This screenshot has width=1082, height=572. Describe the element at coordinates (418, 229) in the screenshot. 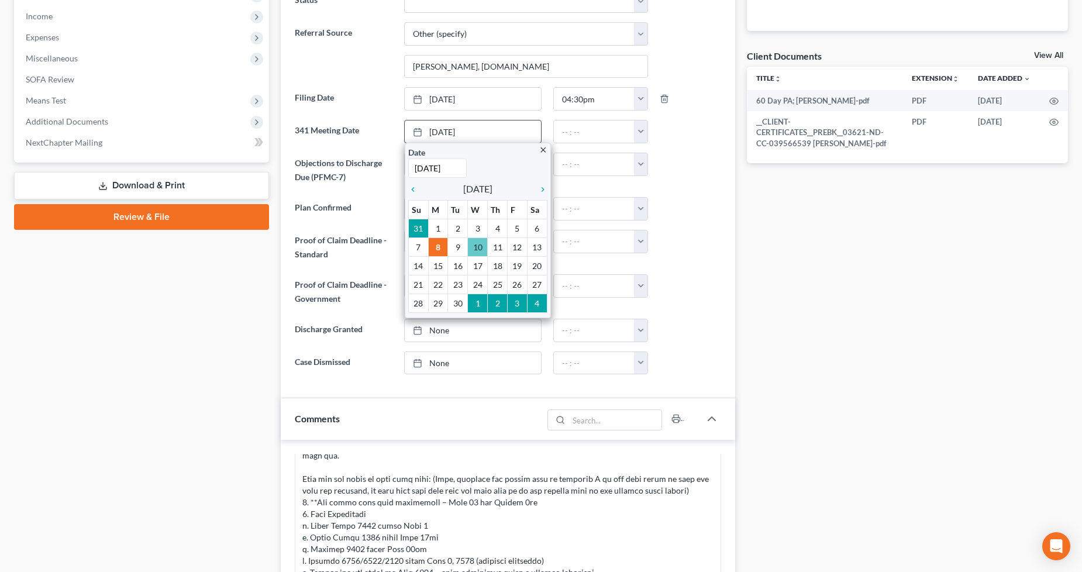

I see `td: 31` at that location.